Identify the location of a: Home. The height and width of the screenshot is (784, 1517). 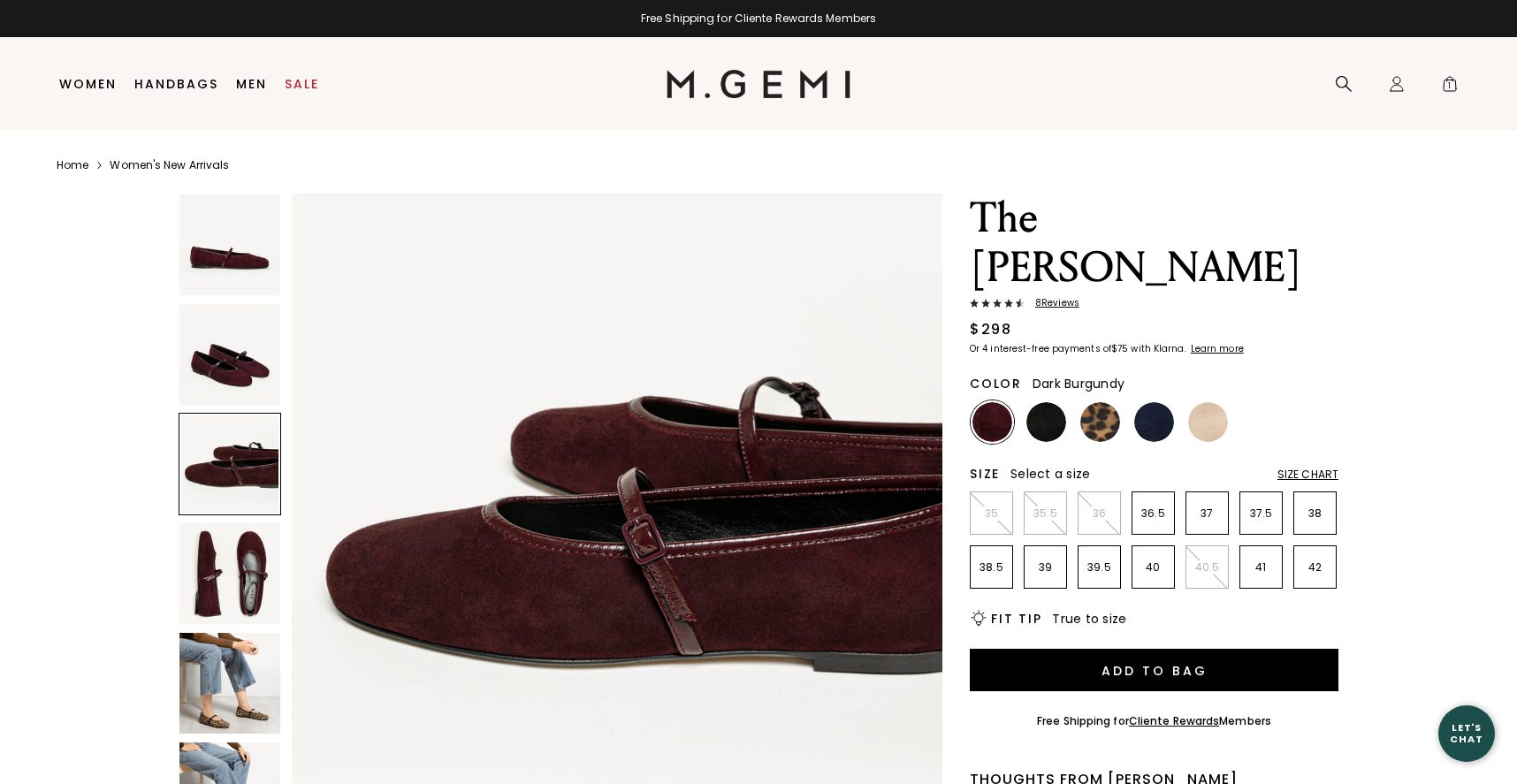
(73, 165).